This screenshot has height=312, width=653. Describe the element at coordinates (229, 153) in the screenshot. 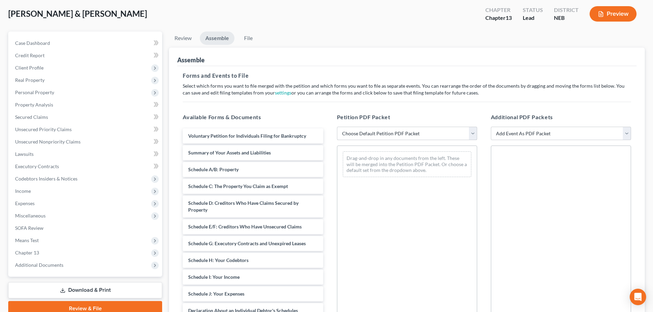

I see `span: Summary of Your Assets and Liabilities` at that location.